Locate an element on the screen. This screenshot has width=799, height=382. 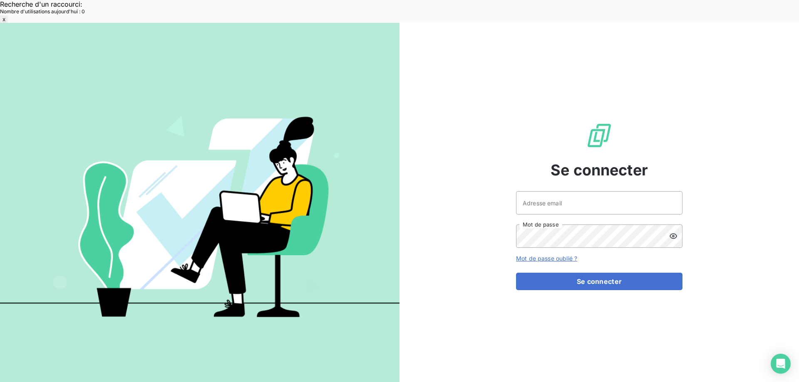
input: placeholder is located at coordinates (599, 203).